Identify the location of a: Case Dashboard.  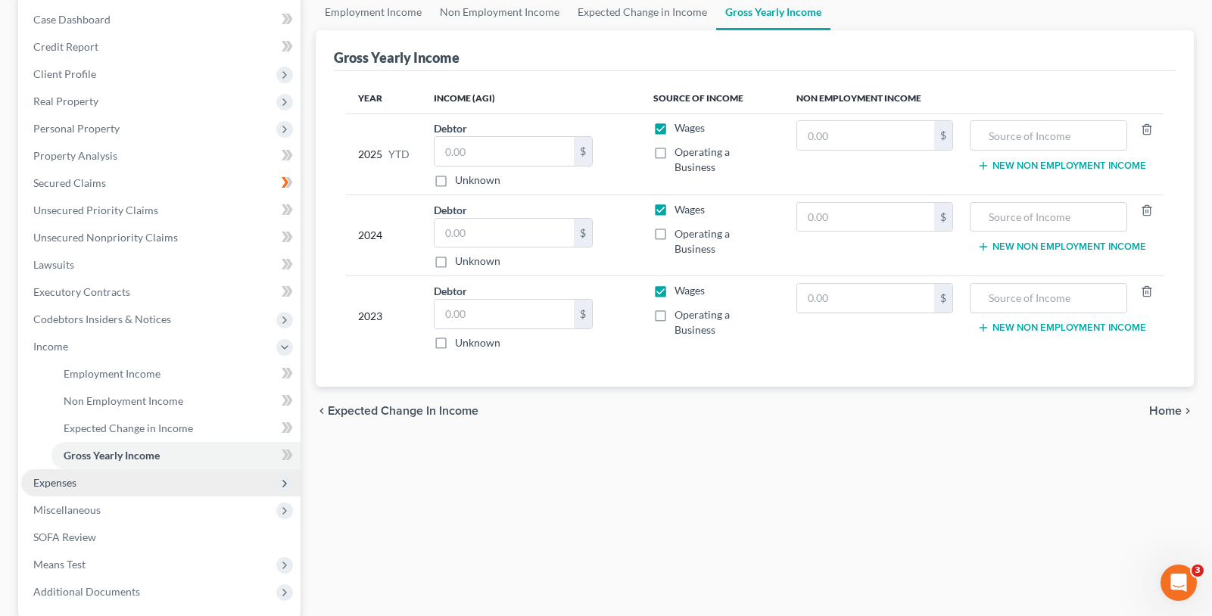
(161, 20).